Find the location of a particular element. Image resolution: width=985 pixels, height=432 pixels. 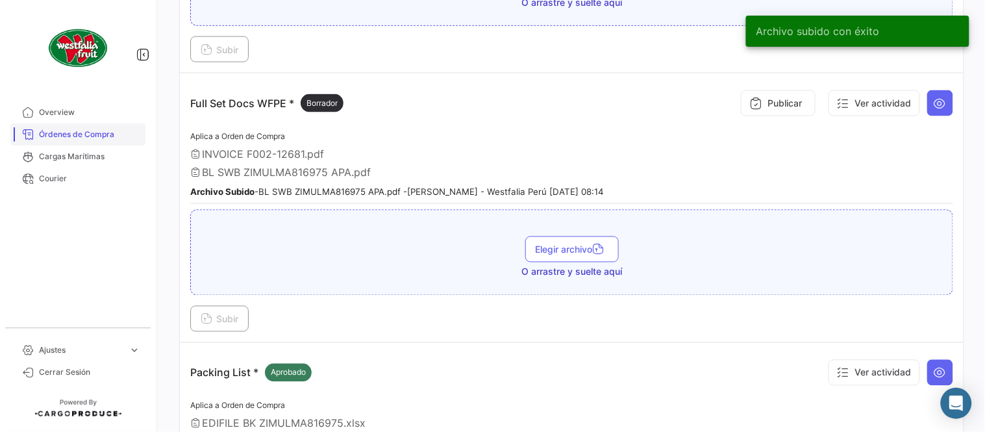

span: O arrastre y suelte aquí is located at coordinates (571, 272).